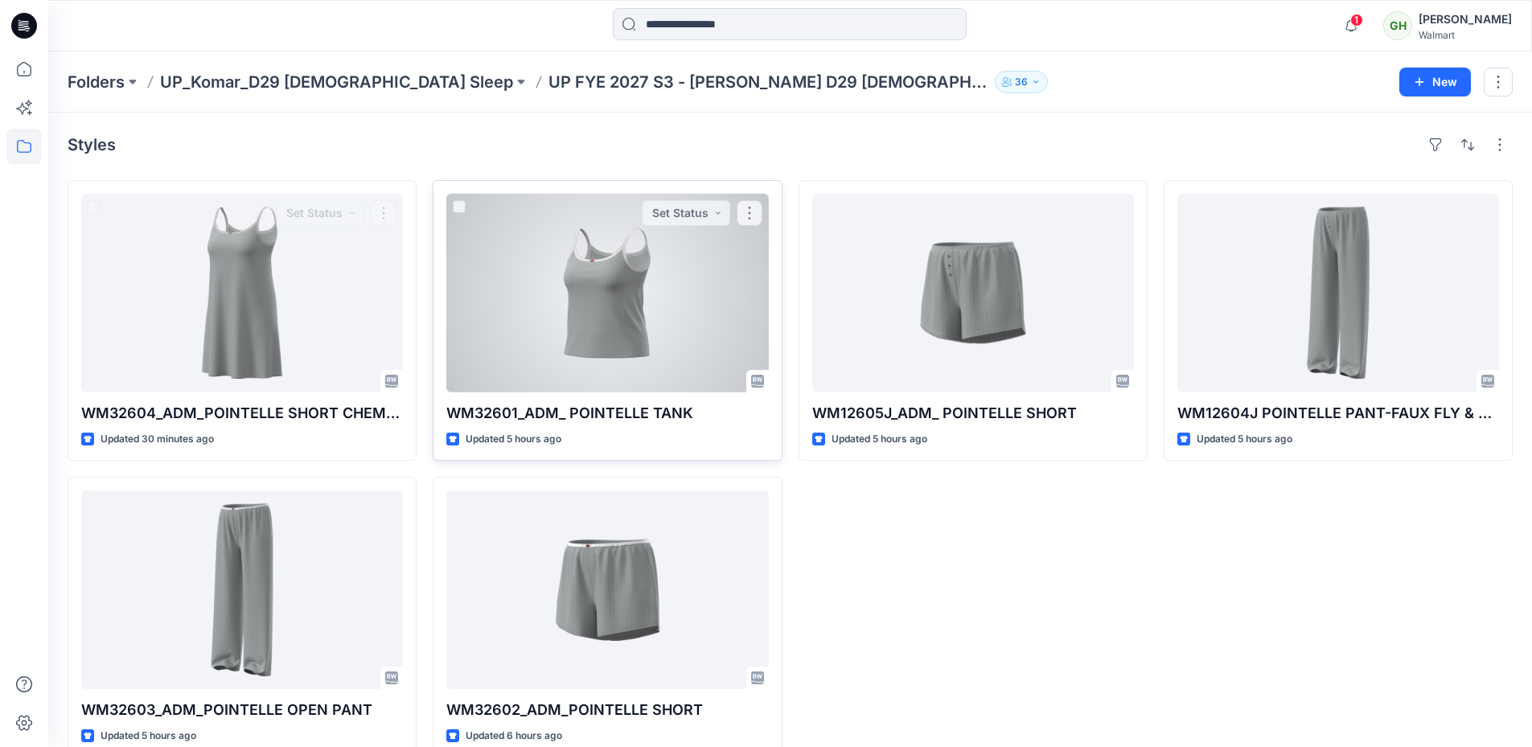 This screenshot has width=1532, height=747. Describe the element at coordinates (242, 590) in the screenshot. I see `a: WM32603_ADM_POINTELLE OPEN PANT` at that location.